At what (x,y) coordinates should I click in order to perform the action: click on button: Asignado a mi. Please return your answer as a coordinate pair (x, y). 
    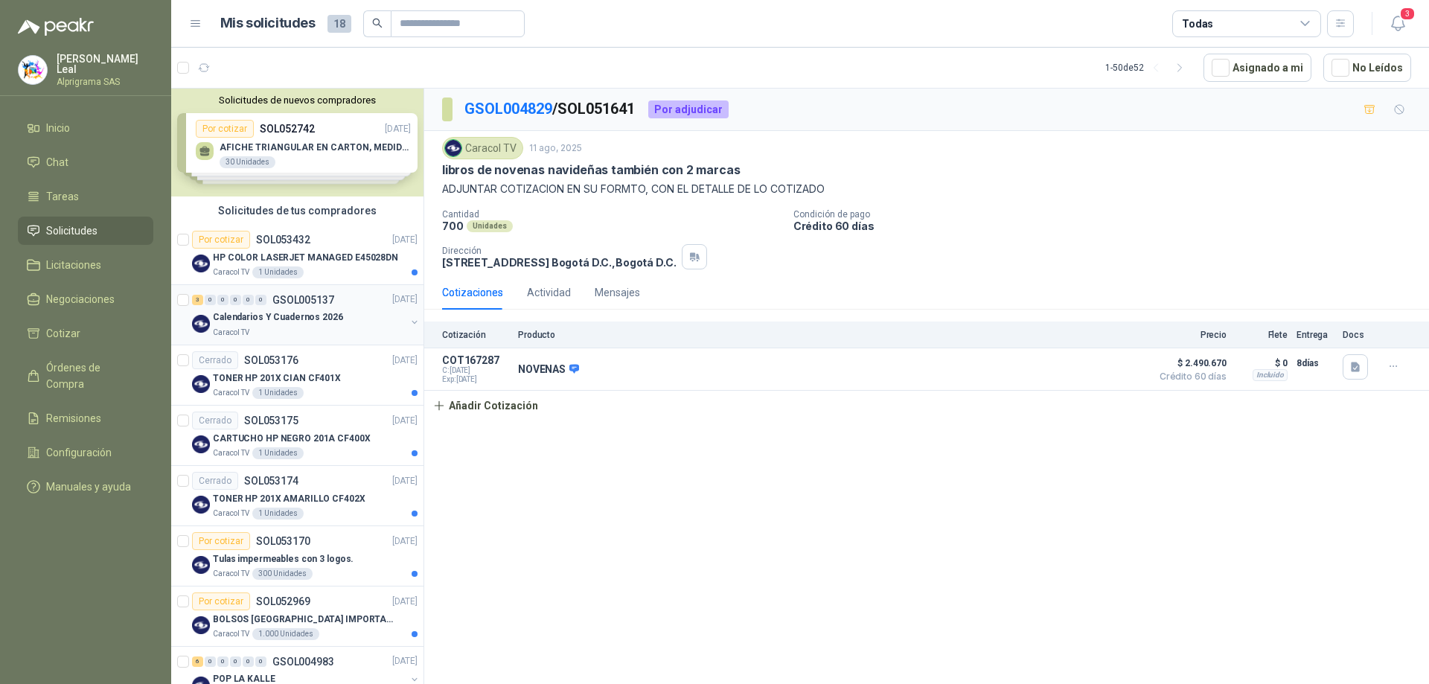
    Looking at the image, I should click on (1257, 68).